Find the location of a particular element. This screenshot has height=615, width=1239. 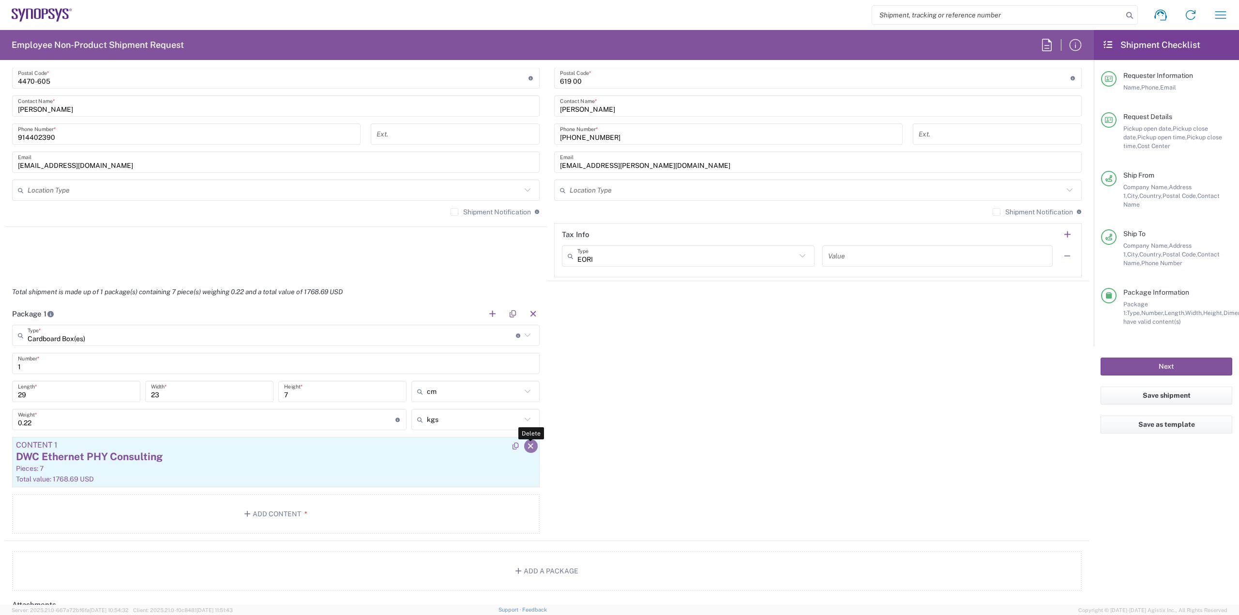

span: Server: 2025.21.0-667a72bf6fa is located at coordinates (70, 610).